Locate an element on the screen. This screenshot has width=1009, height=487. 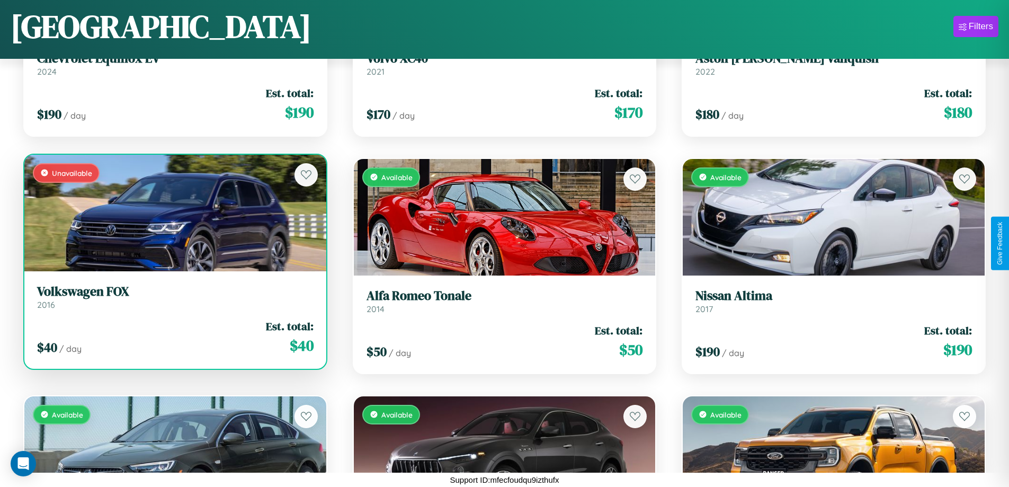
span: 2014 is located at coordinates (375, 309).